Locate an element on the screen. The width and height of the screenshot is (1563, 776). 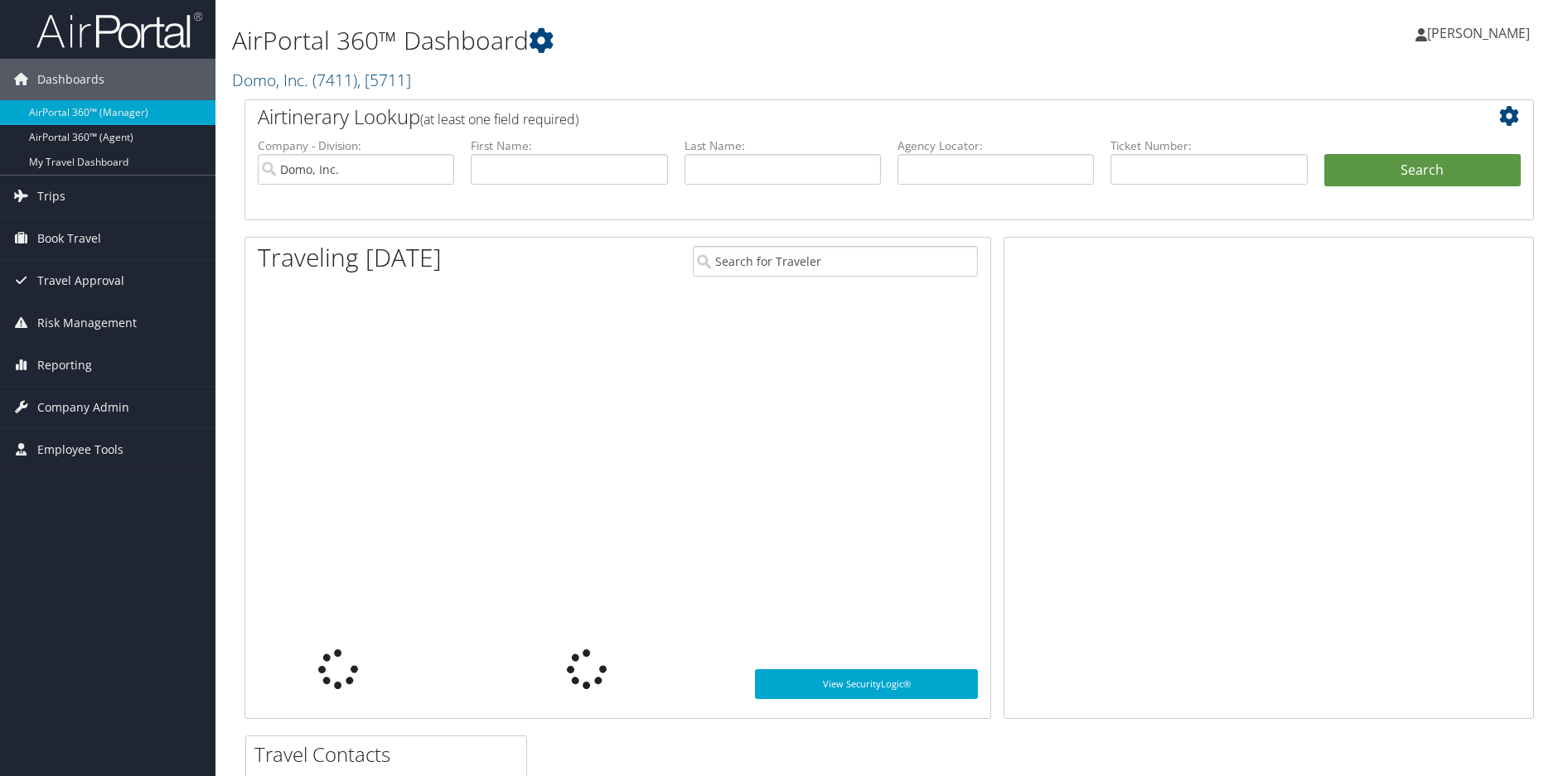
span: ( 7411 ) is located at coordinates (335, 80).